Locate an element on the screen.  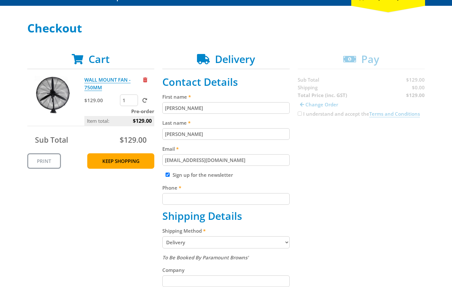
label: Last name is located at coordinates (226, 123).